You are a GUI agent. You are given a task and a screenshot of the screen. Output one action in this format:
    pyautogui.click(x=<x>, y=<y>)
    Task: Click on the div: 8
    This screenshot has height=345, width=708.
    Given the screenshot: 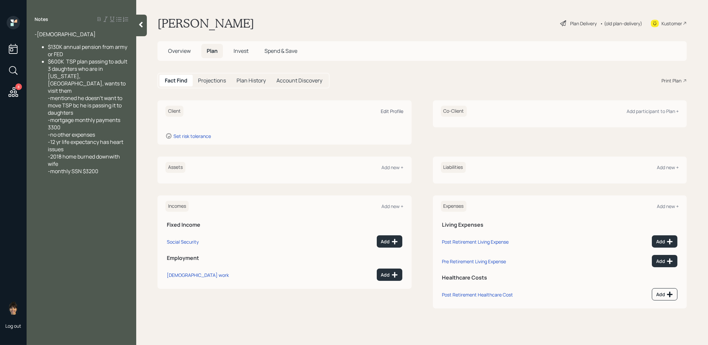 What is the action you would take?
    pyautogui.click(x=19, y=87)
    